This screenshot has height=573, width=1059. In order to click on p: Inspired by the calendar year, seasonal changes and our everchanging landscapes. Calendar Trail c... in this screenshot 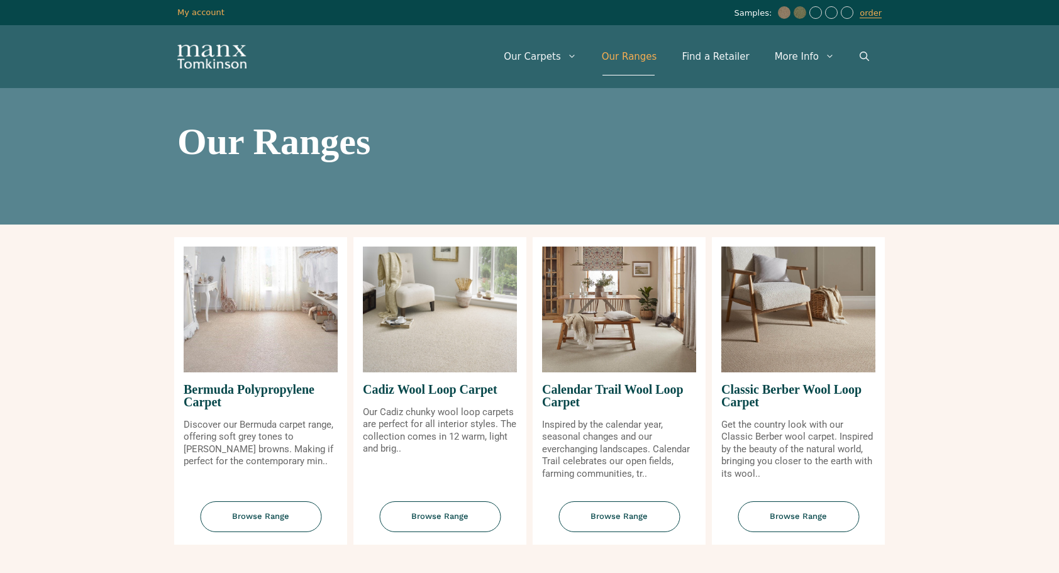, I will do `click(619, 450)`.